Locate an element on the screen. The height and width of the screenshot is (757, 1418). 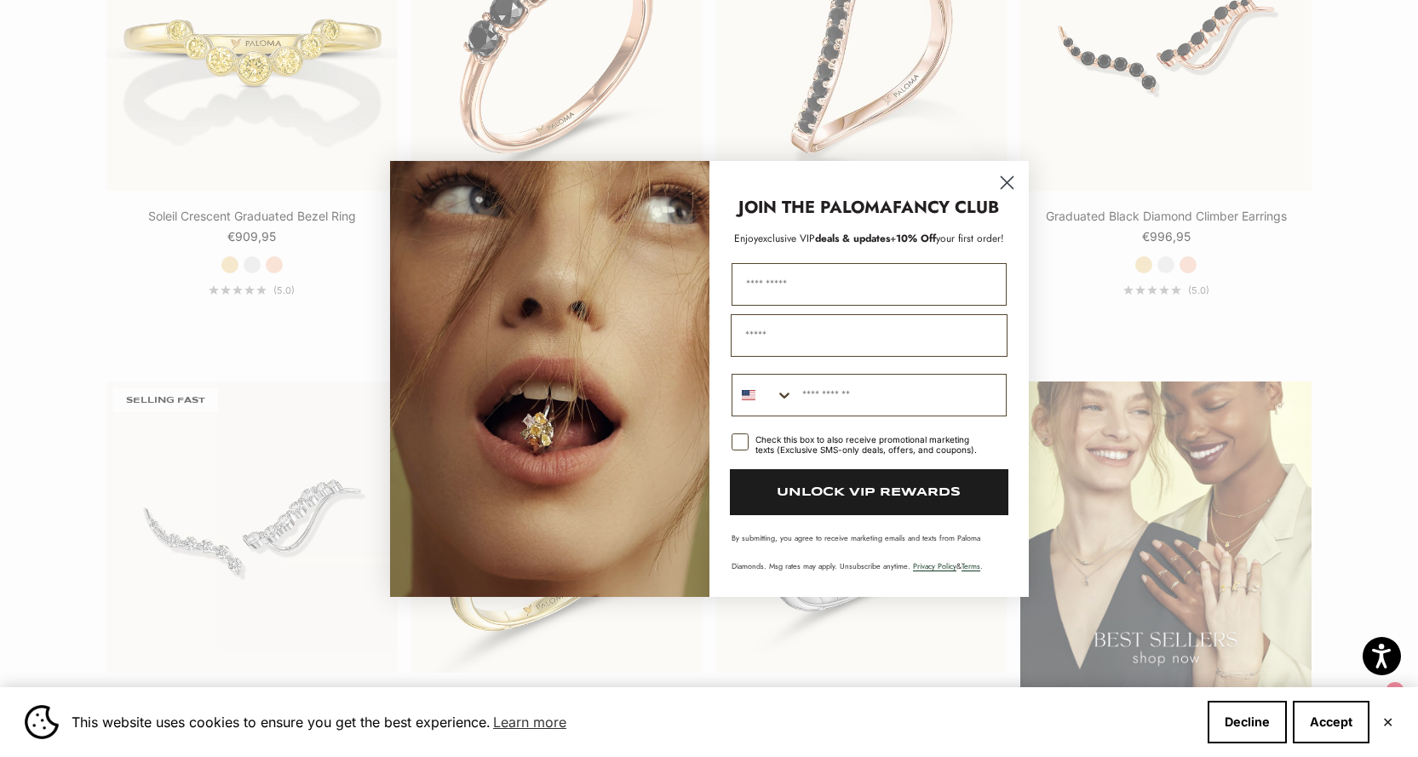
input: Phone Number is located at coordinates (899, 395).